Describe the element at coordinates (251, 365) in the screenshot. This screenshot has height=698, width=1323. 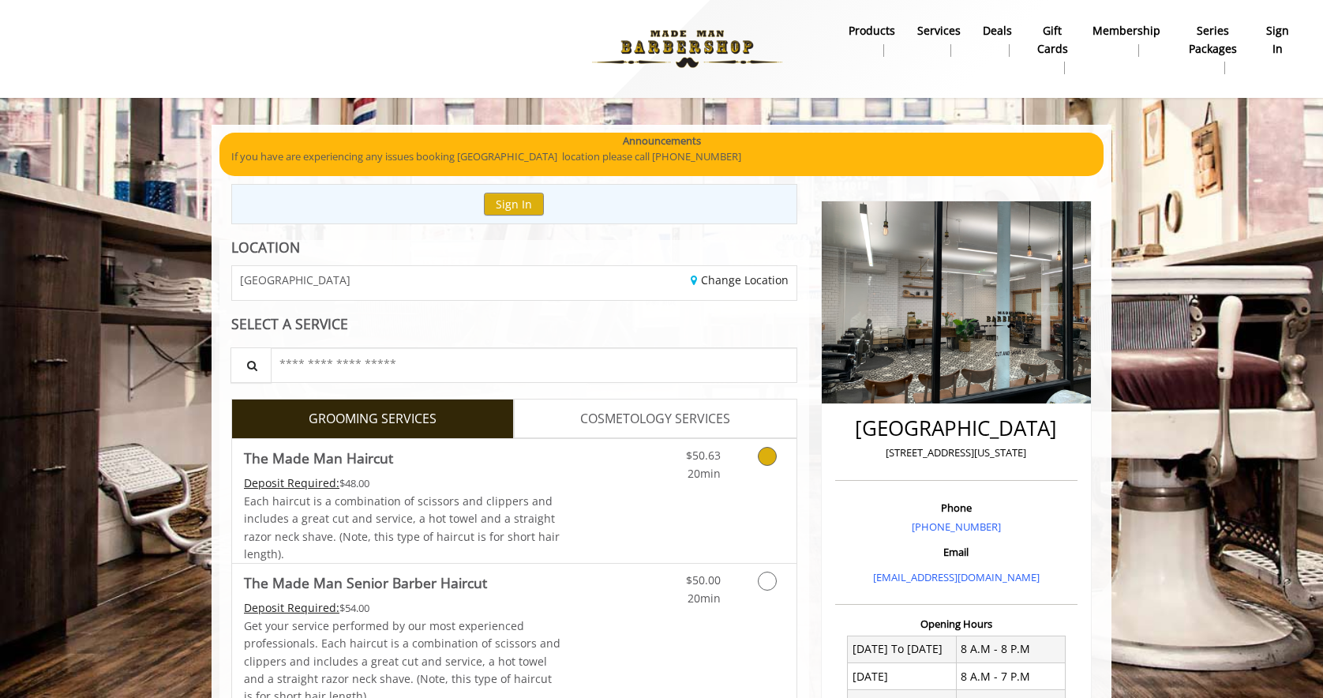
I see `button: Service Search` at that location.